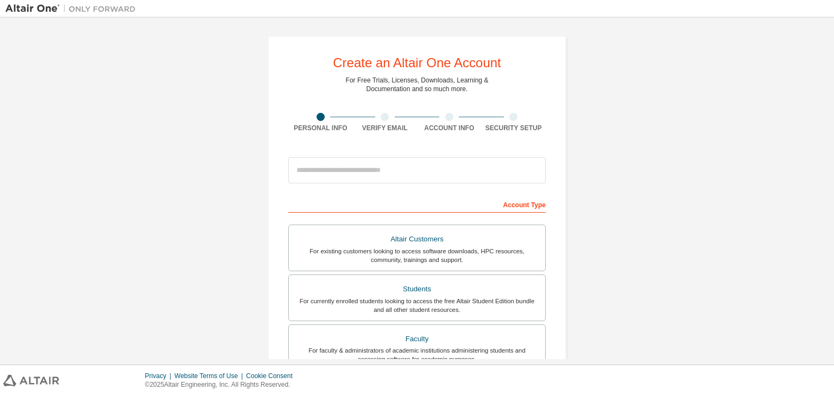 Image resolution: width=834 pixels, height=396 pixels. Describe the element at coordinates (417, 63) in the screenshot. I see `div: Create an Altair One Account` at that location.